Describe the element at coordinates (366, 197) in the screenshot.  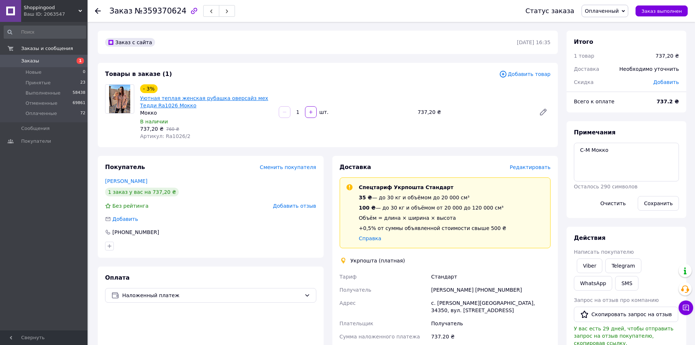
I see `span: 35 ₴` at that location.